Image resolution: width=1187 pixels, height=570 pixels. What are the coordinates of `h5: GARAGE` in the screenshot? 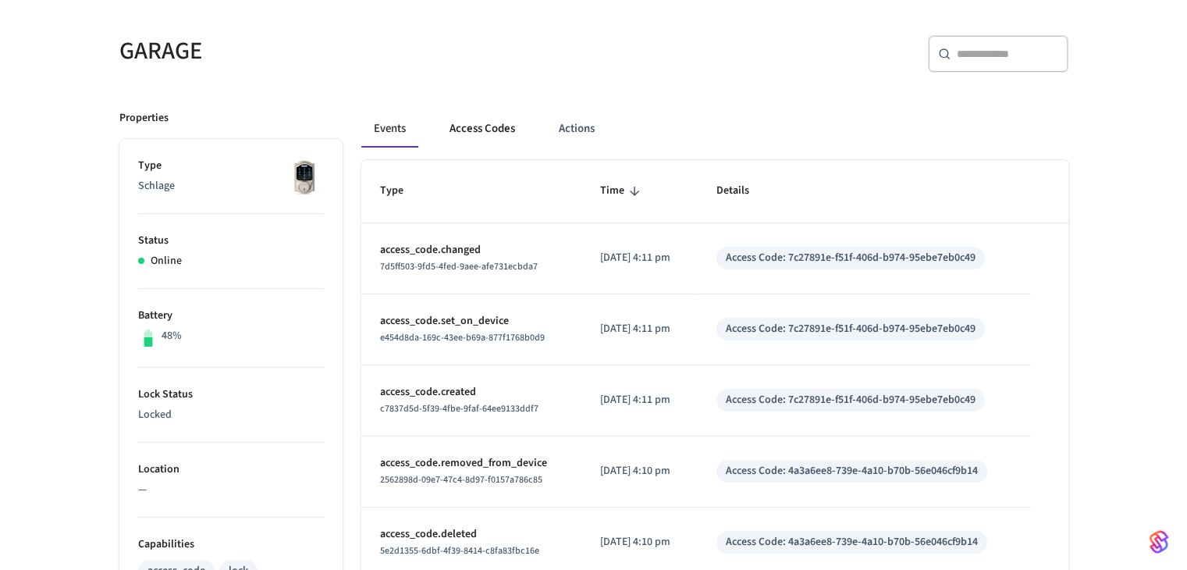 It's located at (352, 51).